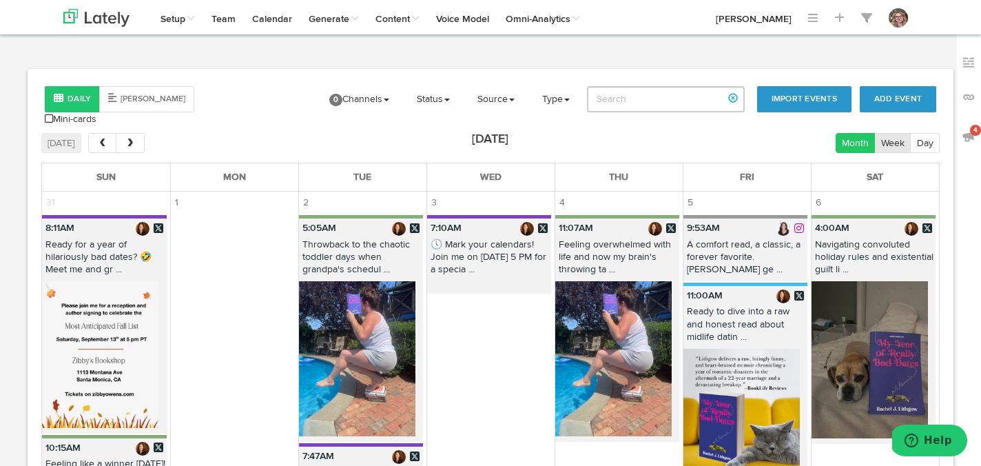 Image resolution: width=981 pixels, height=466 pixels. Describe the element at coordinates (176, 202) in the screenshot. I see `span: 1` at that location.